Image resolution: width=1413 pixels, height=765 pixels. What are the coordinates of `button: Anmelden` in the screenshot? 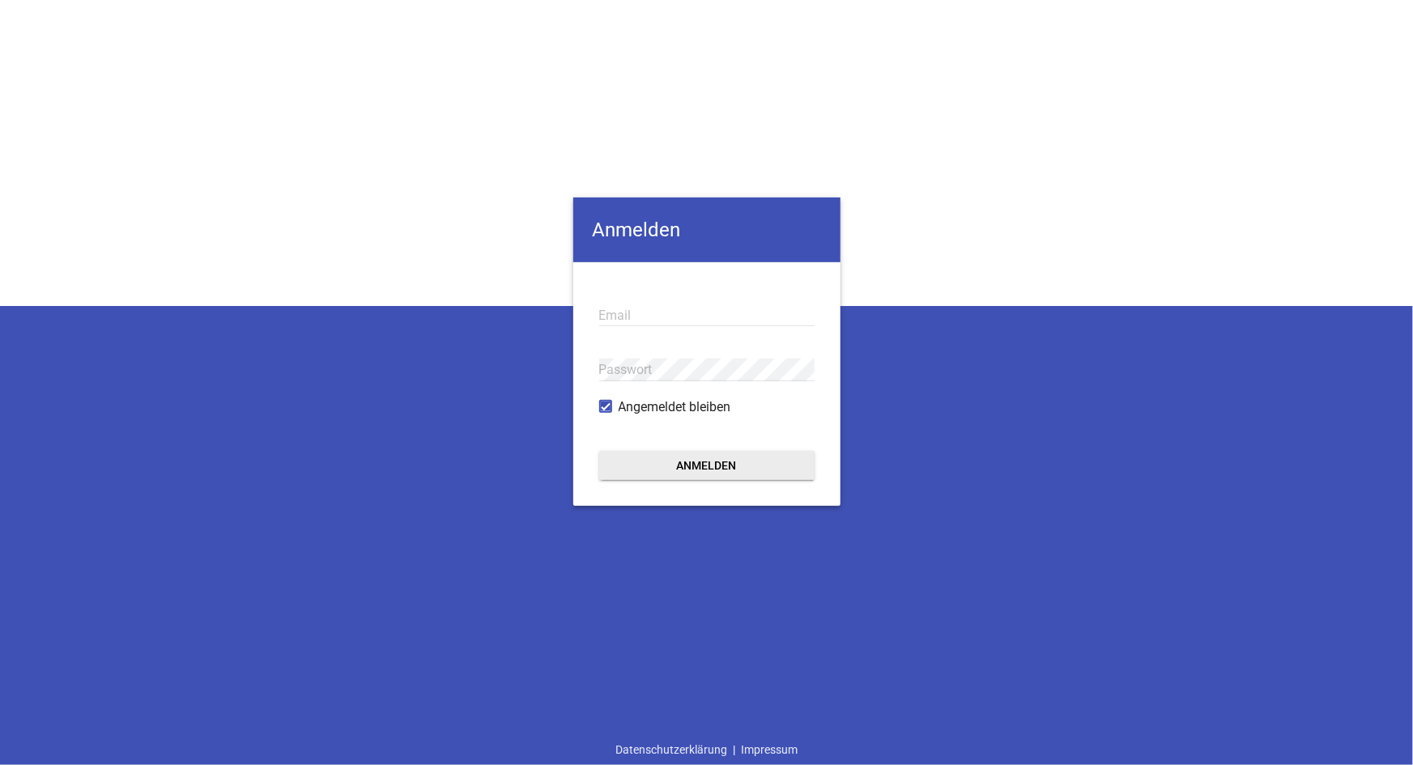 It's located at (707, 466).